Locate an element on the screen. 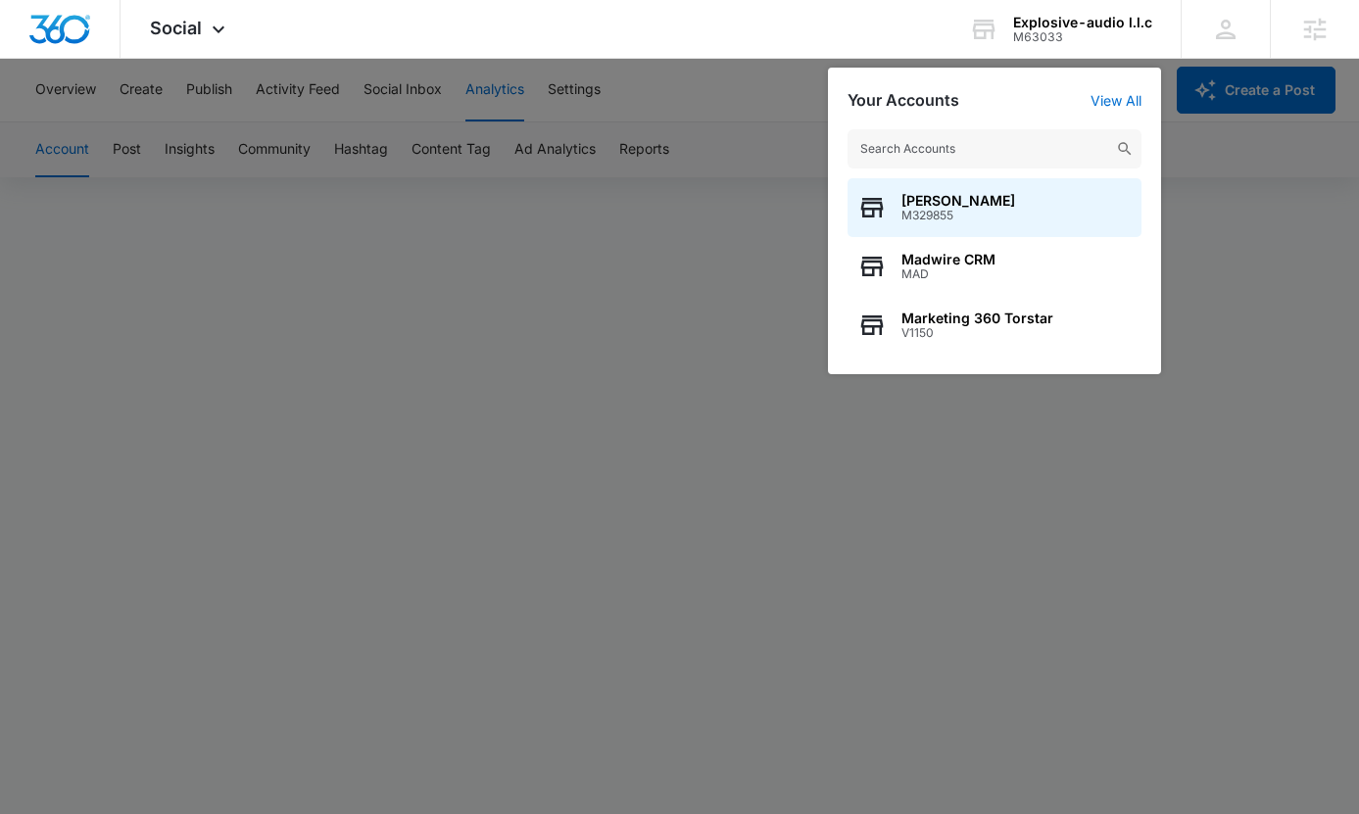 This screenshot has height=814, width=1359. input: Search Accounts is located at coordinates (994, 149).